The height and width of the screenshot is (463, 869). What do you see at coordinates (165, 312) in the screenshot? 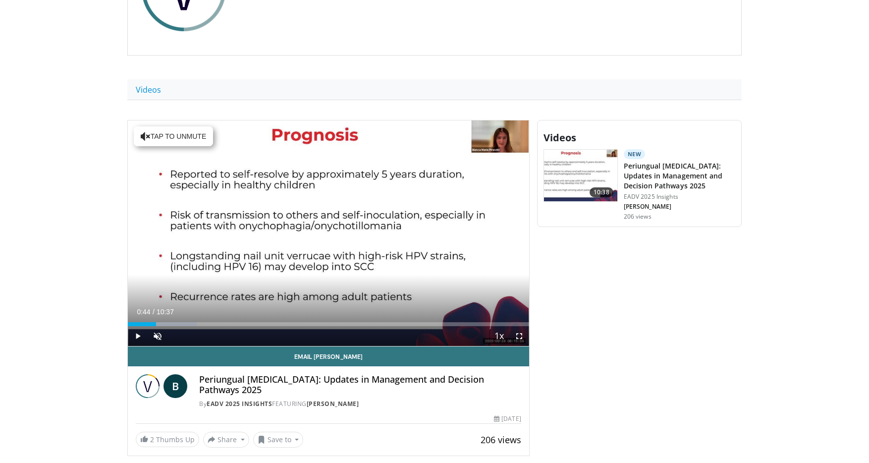
I see `span: 10:37` at bounding box center [165, 312].